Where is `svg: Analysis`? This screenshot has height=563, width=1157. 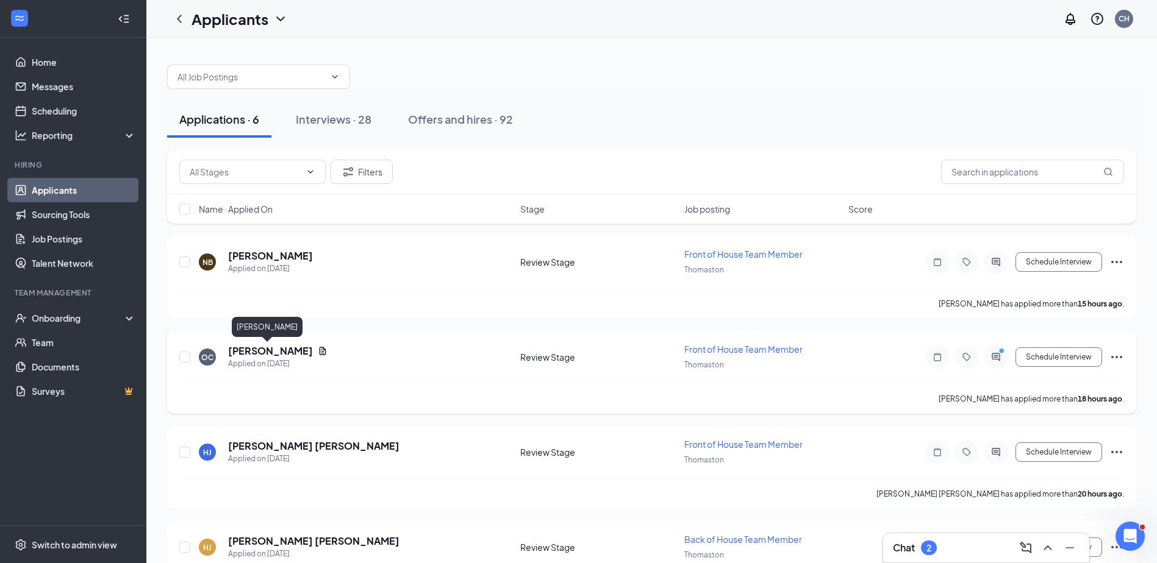 svg: Analysis is located at coordinates (21, 135).